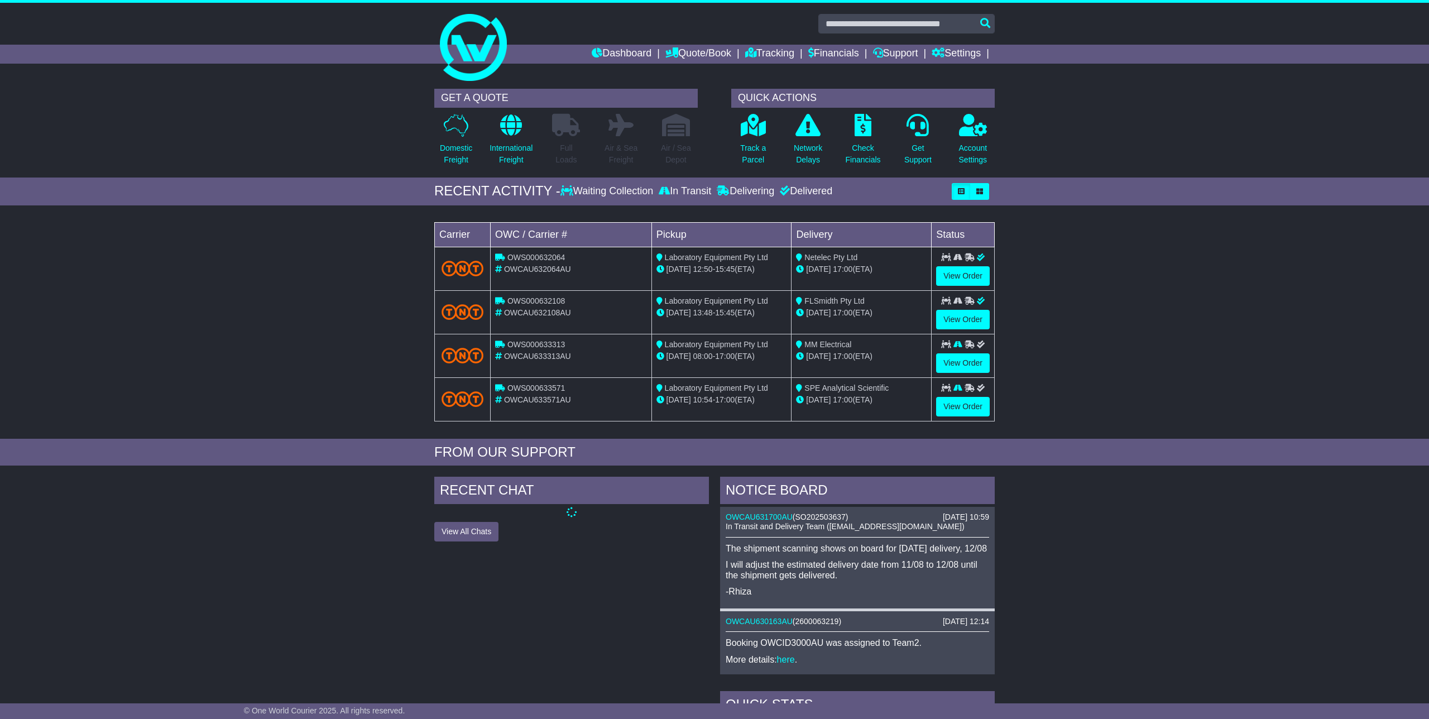 The image size is (1429, 719). Describe the element at coordinates (759, 517) in the screenshot. I see `a: OWCAU631700AU` at that location.